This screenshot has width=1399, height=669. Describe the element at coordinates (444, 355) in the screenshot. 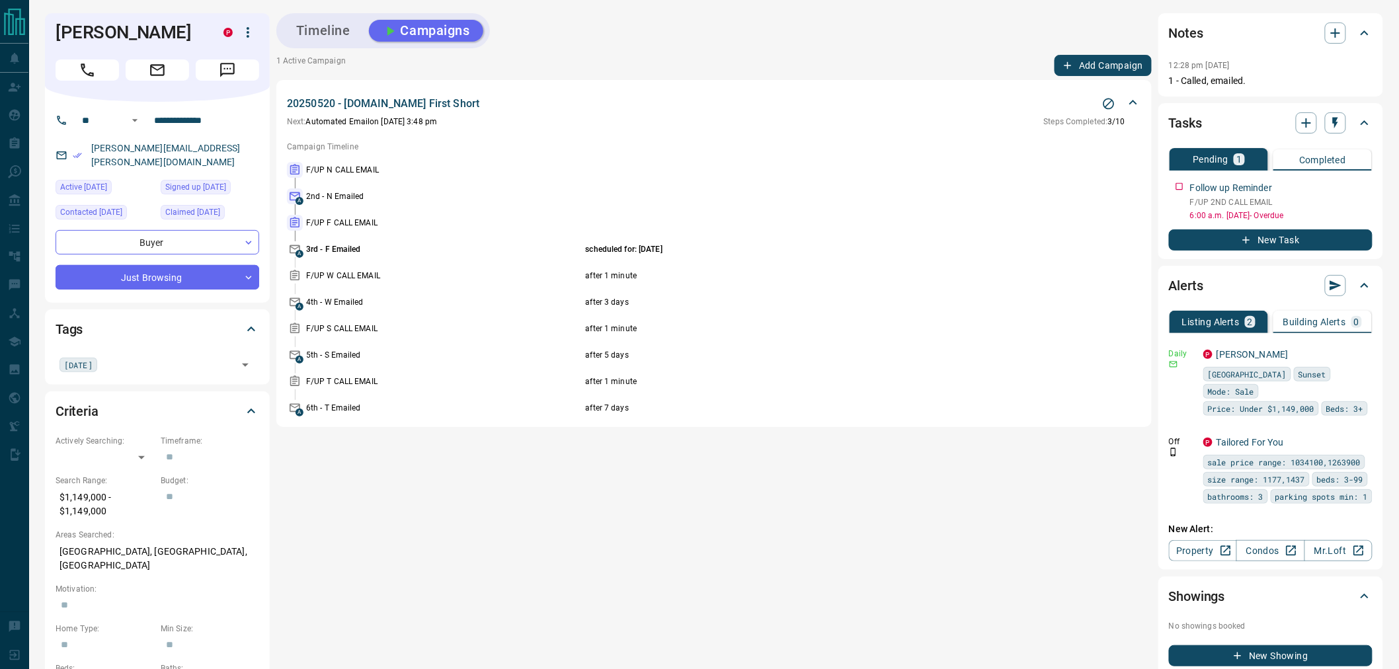

I see `p: 5th - S Emailed` at that location.